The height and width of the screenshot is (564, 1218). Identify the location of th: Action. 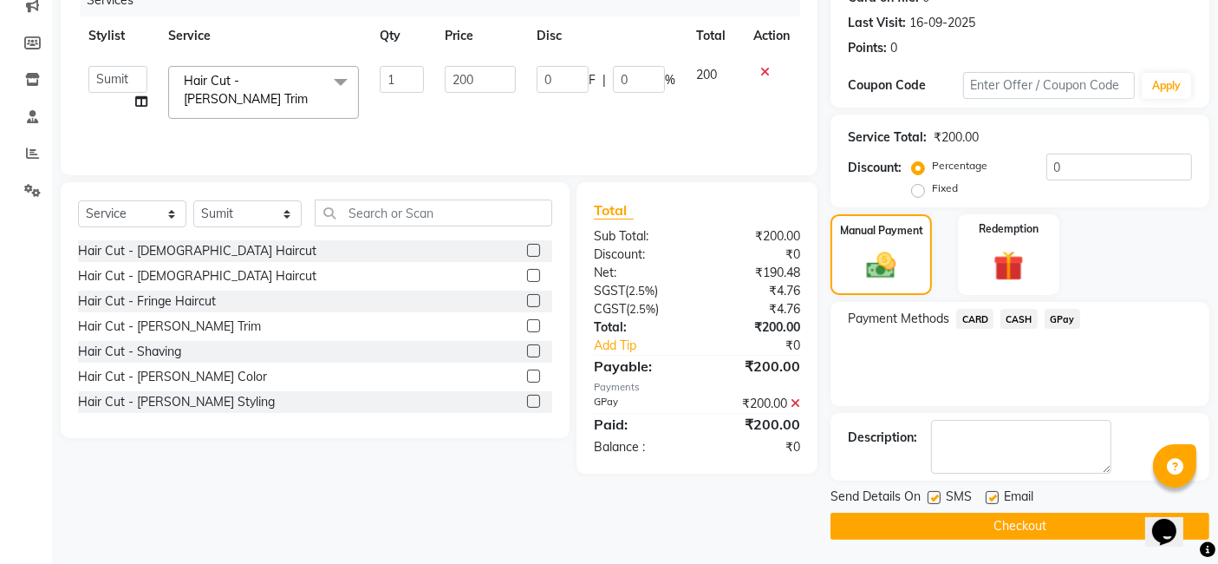
(772, 36).